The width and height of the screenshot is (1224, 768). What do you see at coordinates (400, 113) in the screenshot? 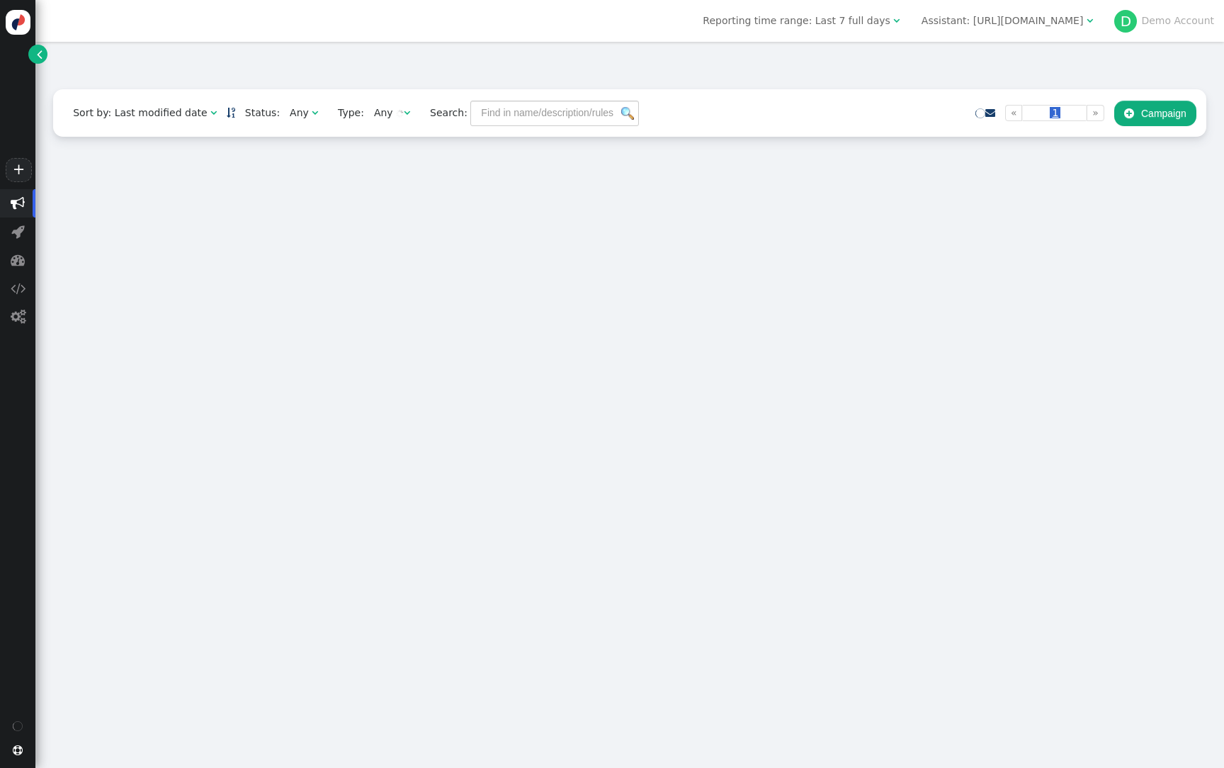
I see `img: loading.gif` at bounding box center [400, 113].